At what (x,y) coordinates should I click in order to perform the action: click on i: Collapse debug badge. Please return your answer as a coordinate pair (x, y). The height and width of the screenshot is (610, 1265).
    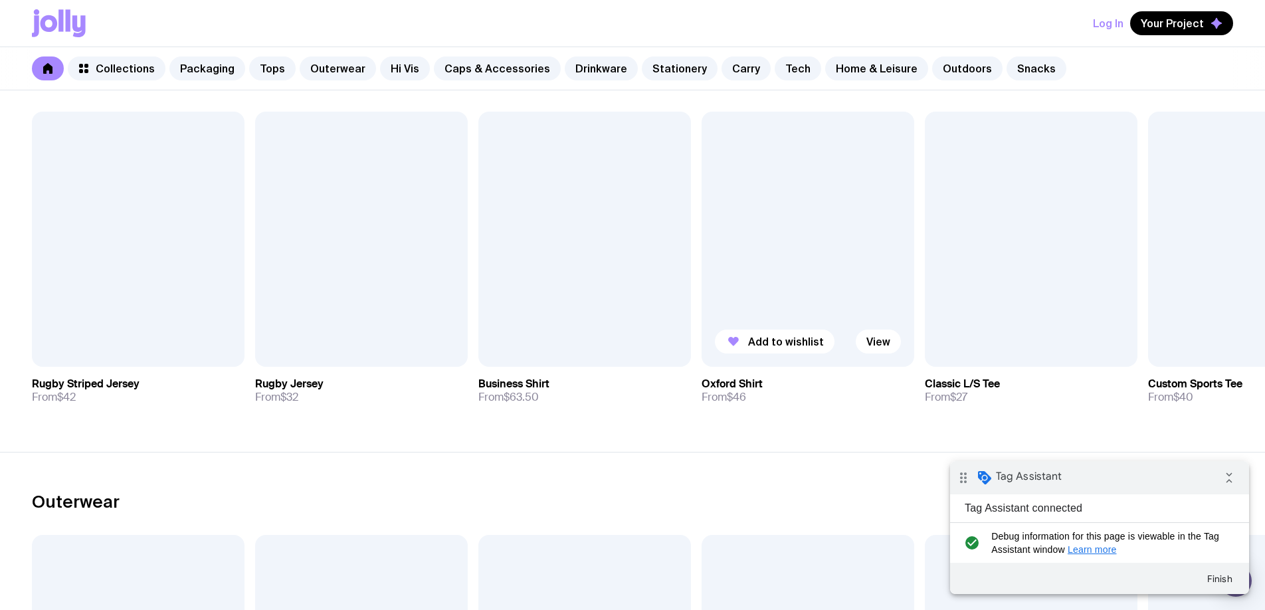
    Looking at the image, I should click on (279, 17).